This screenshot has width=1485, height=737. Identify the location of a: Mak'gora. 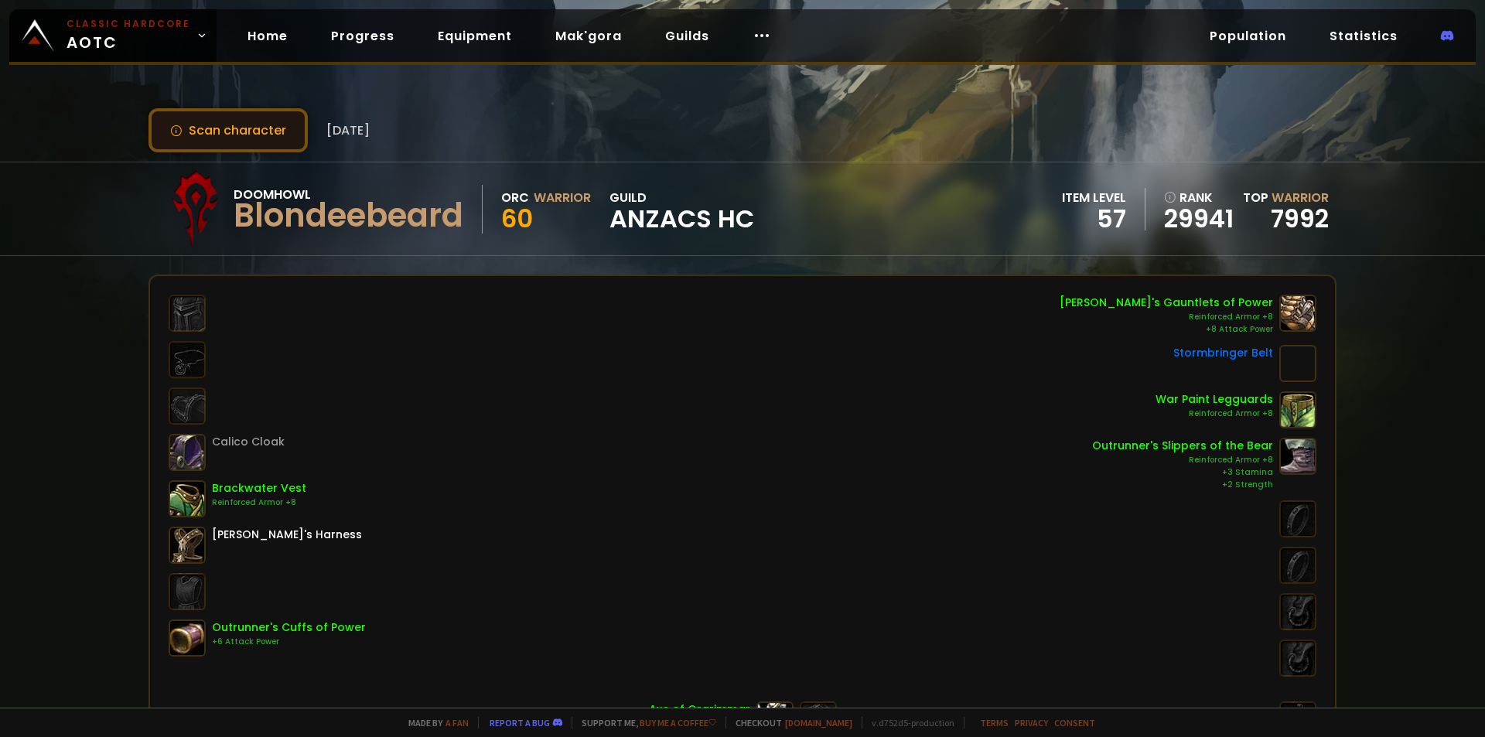
(589, 36).